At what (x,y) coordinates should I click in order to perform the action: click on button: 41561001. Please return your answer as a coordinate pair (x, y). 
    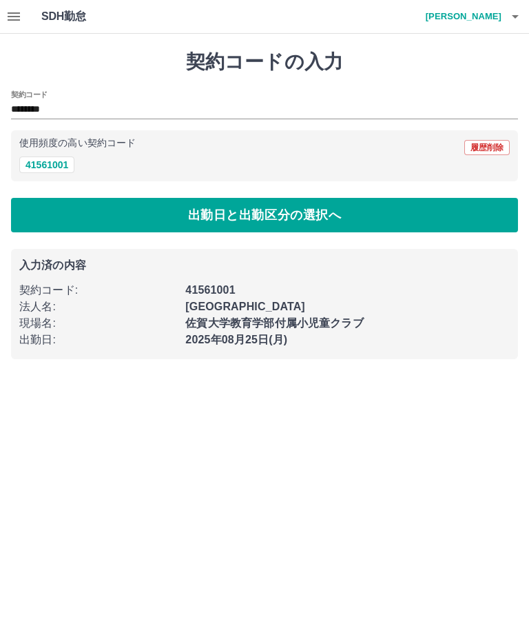
    Looking at the image, I should click on (47, 165).